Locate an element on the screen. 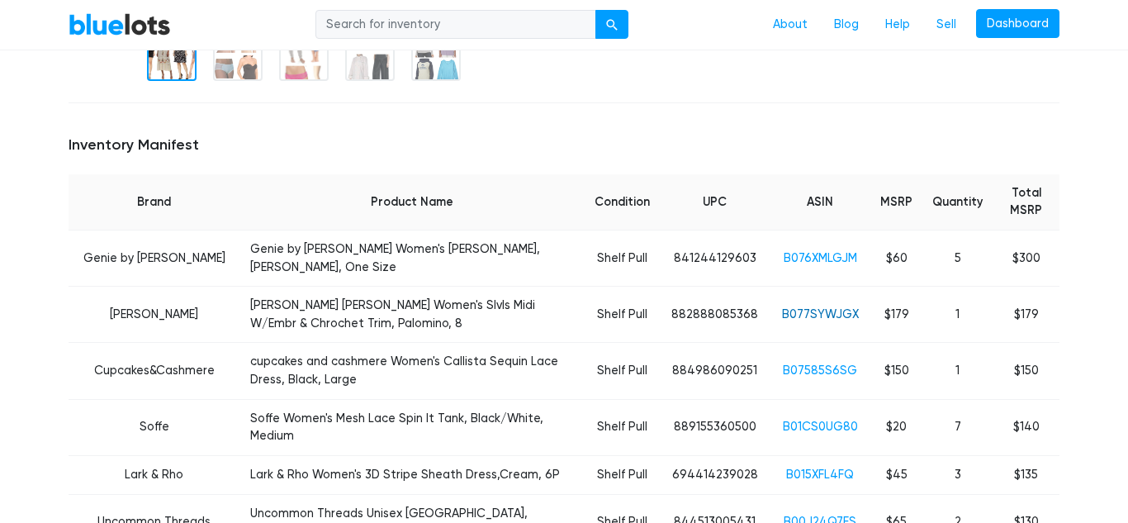  td: $45 is located at coordinates (896, 474).